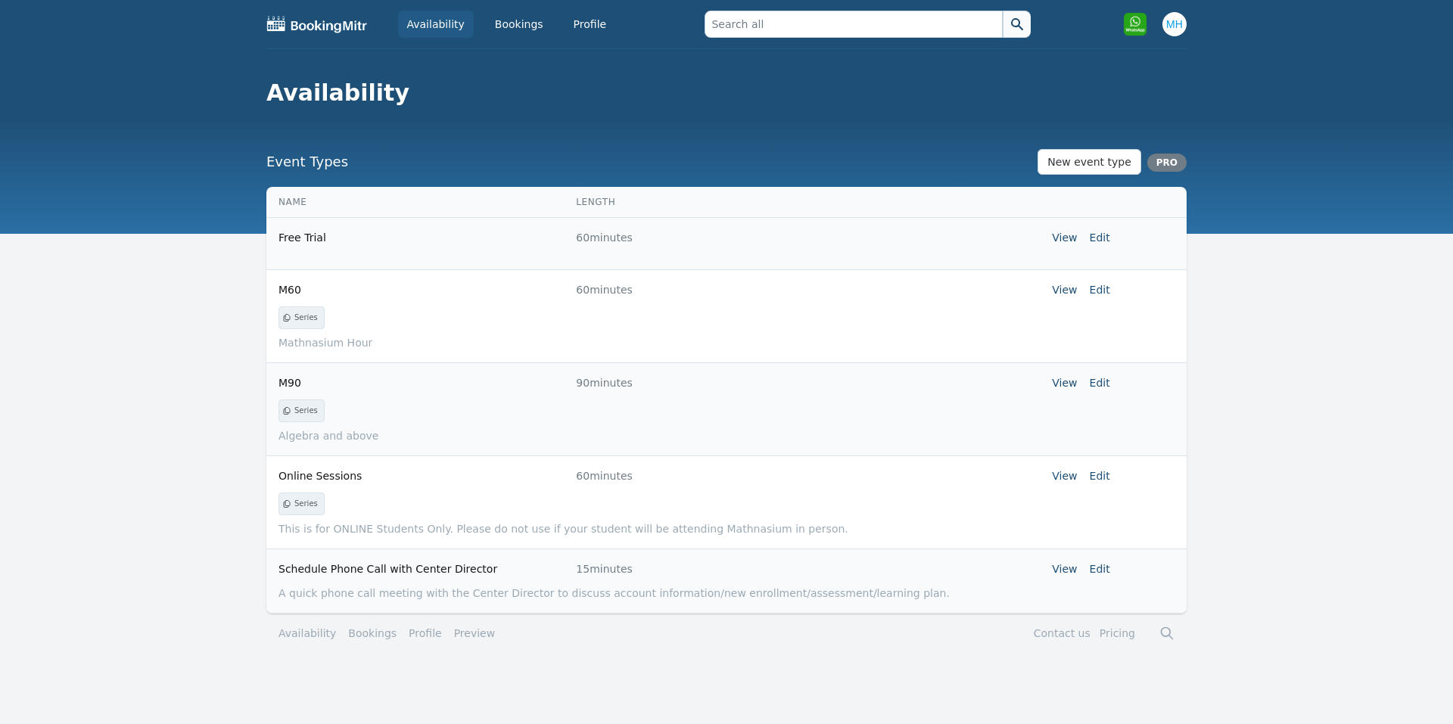 Image resolution: width=1453 pixels, height=724 pixels. I want to click on span: Schedule Phone Call with Center Director, so click(387, 569).